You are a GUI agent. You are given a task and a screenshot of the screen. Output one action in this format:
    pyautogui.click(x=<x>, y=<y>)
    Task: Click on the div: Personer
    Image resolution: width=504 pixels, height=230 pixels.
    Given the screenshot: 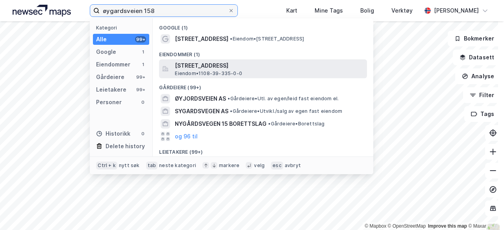 What is the action you would take?
    pyautogui.click(x=109, y=102)
    